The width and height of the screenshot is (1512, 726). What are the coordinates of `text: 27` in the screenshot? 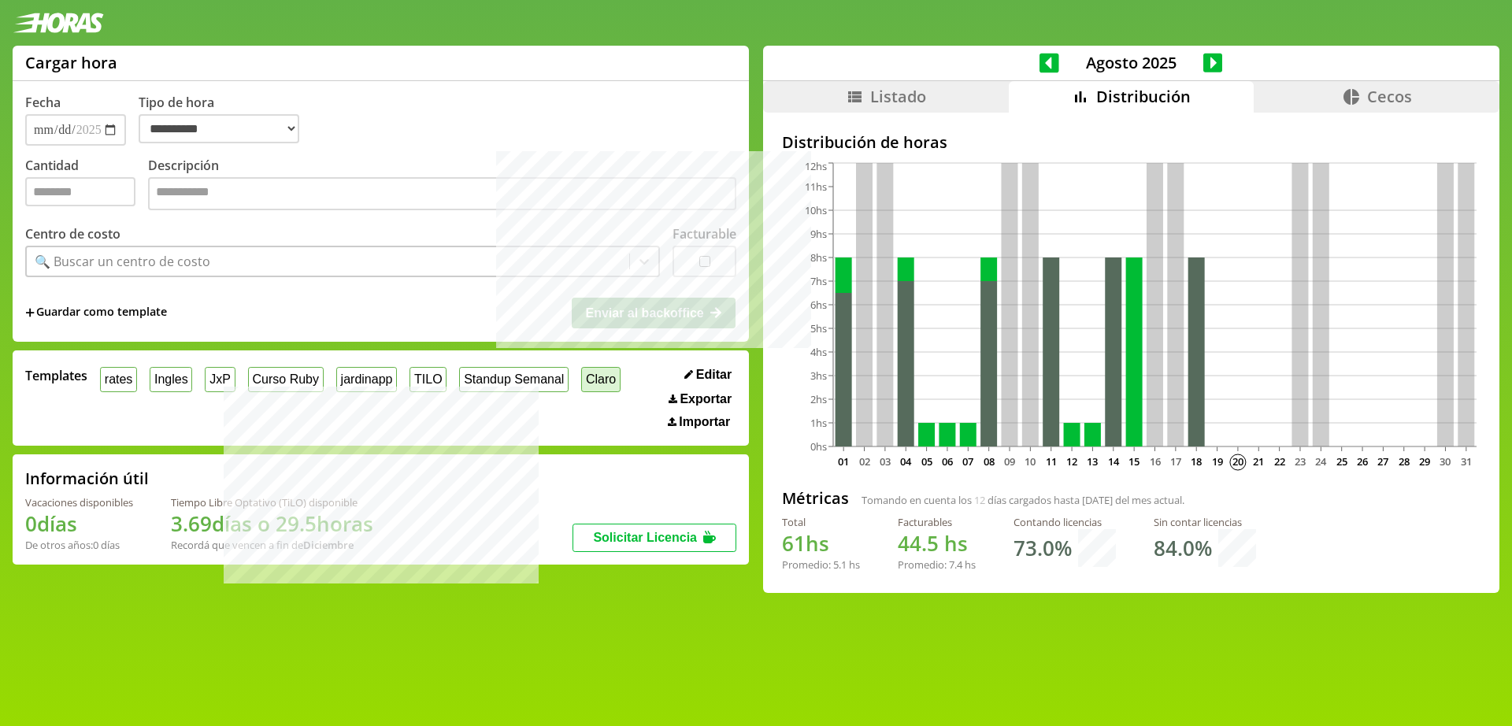 It's located at (1383, 461).